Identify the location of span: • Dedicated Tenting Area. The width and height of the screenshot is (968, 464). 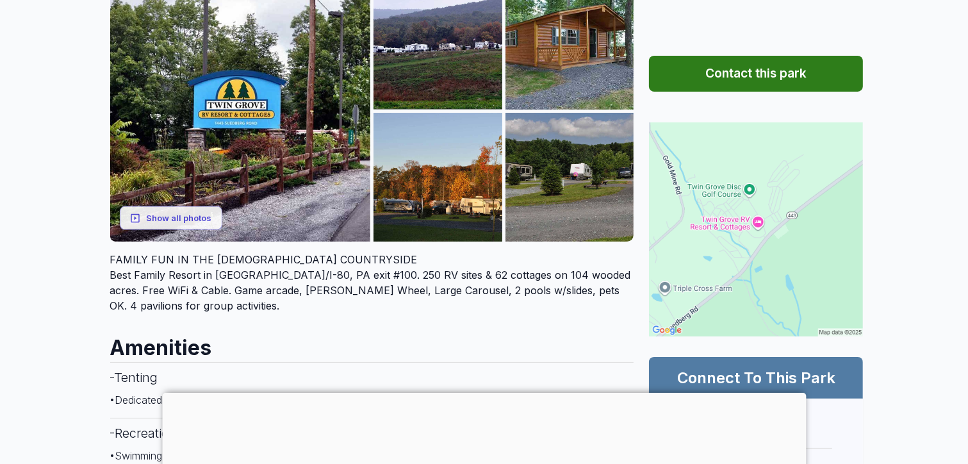
(167, 400).